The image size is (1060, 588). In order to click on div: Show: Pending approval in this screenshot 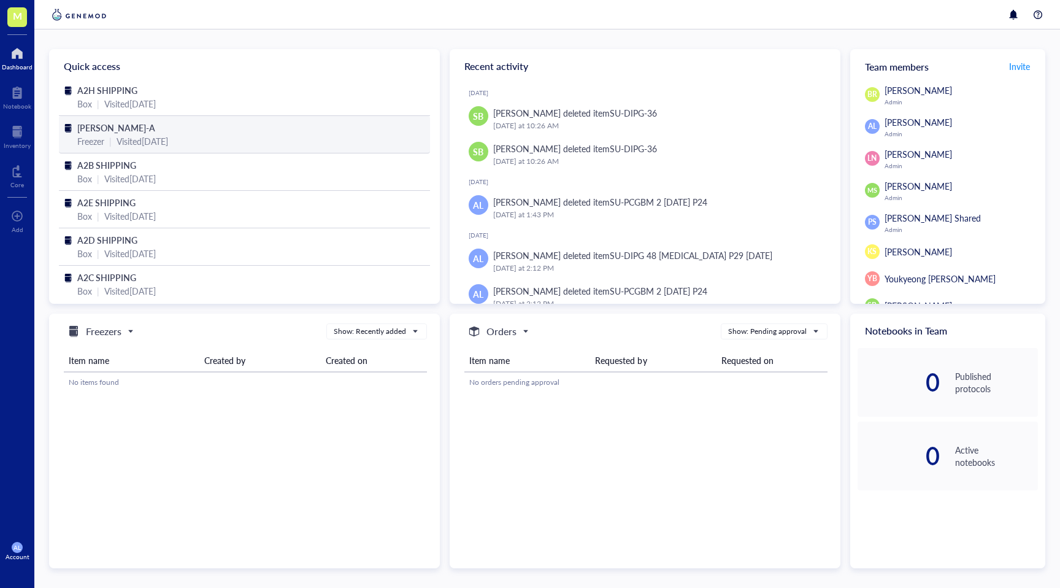, I will do `click(767, 331)`.